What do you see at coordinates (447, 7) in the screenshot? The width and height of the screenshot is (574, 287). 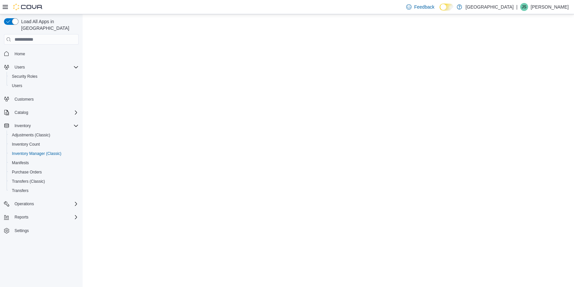 I see `input: Dark Mode` at bounding box center [447, 7].